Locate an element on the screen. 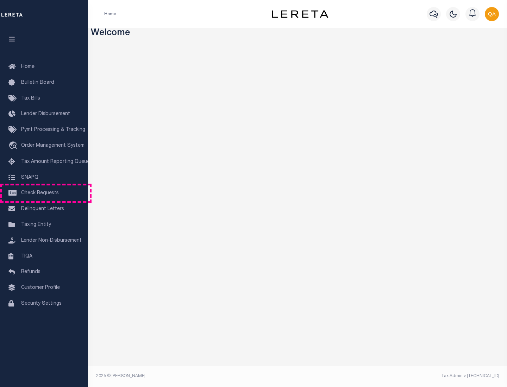  span: Refunds is located at coordinates (31, 272).